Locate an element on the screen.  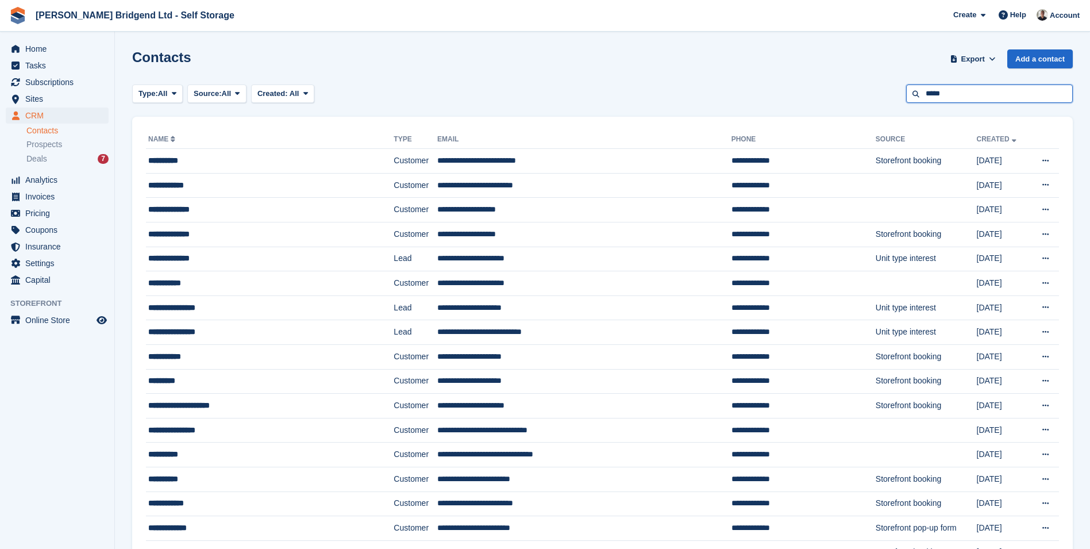
span: Sites is located at coordinates (60, 99).